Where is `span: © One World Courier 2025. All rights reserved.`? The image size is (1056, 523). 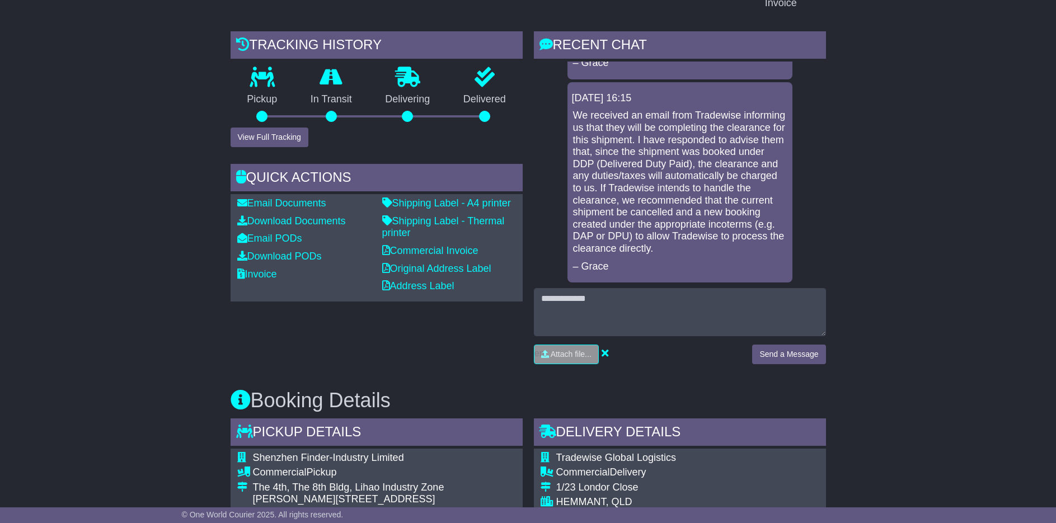
span: © One World Courier 2025. All rights reserved. is located at coordinates (262, 515).